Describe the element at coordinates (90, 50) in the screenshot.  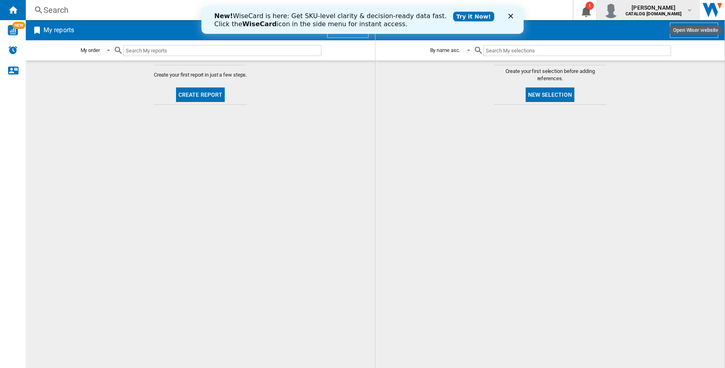
I see `div: My order` at that location.